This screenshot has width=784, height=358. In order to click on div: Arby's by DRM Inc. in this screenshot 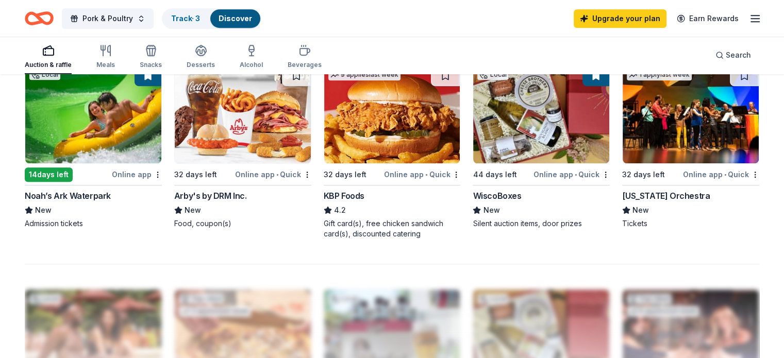, I will do `click(210, 196)`.